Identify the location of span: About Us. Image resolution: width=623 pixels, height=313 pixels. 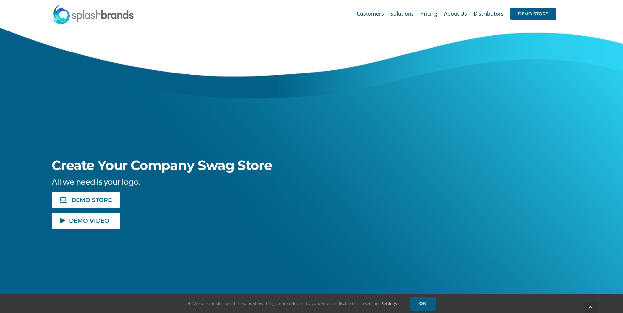
(455, 14).